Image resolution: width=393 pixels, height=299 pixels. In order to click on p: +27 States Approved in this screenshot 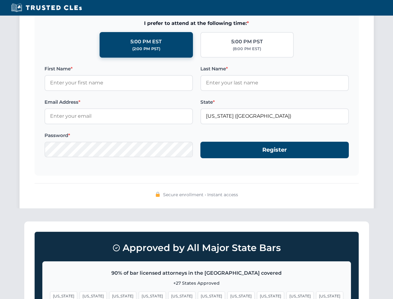, I will do `click(197, 283)`.